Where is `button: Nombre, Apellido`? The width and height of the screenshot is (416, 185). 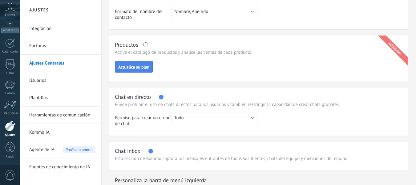
button: Nombre, Apellido is located at coordinates (214, 11).